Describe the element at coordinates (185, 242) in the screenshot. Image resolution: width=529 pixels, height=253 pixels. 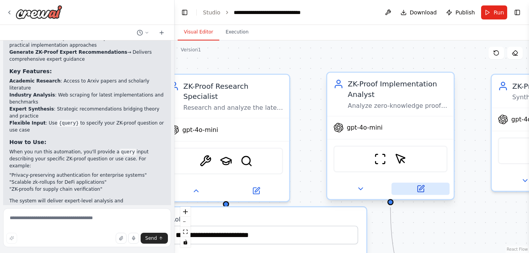
I see `button: toggle interactivity` at that location.